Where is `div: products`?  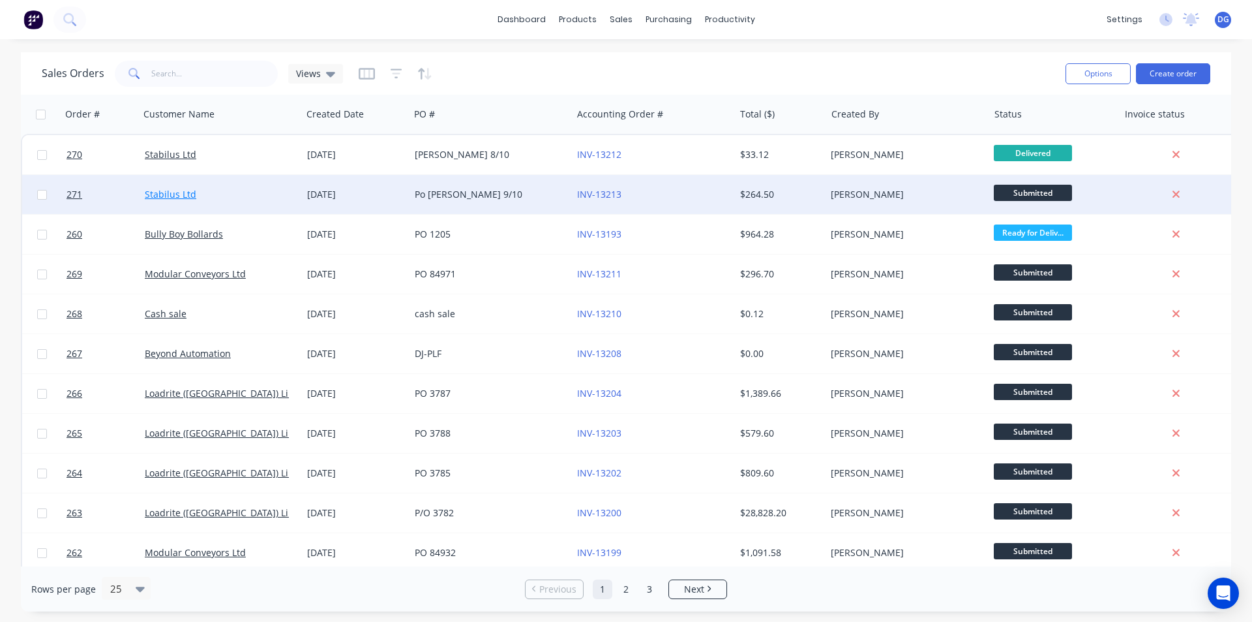
div: products is located at coordinates (578, 20).